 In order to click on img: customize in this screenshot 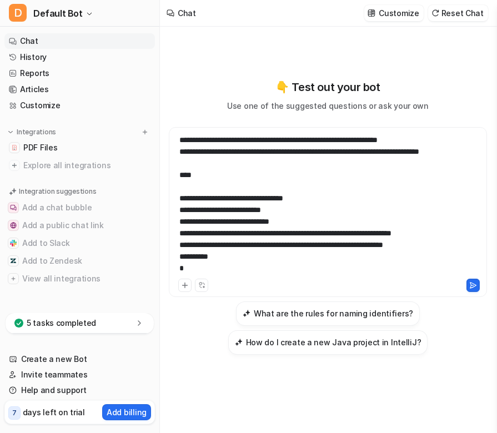, I will do `click(372, 13)`.